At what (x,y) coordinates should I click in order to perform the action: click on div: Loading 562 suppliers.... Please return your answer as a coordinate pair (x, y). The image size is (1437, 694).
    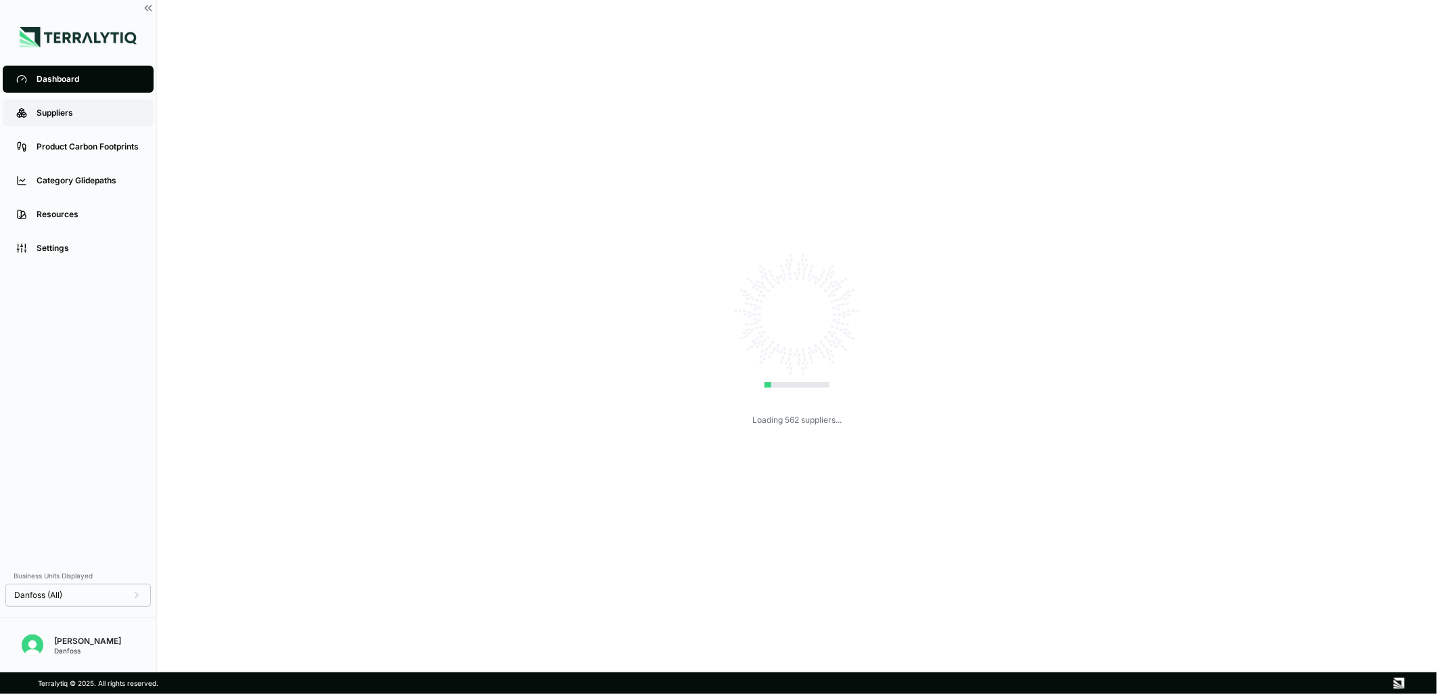
    Looking at the image, I should click on (797, 420).